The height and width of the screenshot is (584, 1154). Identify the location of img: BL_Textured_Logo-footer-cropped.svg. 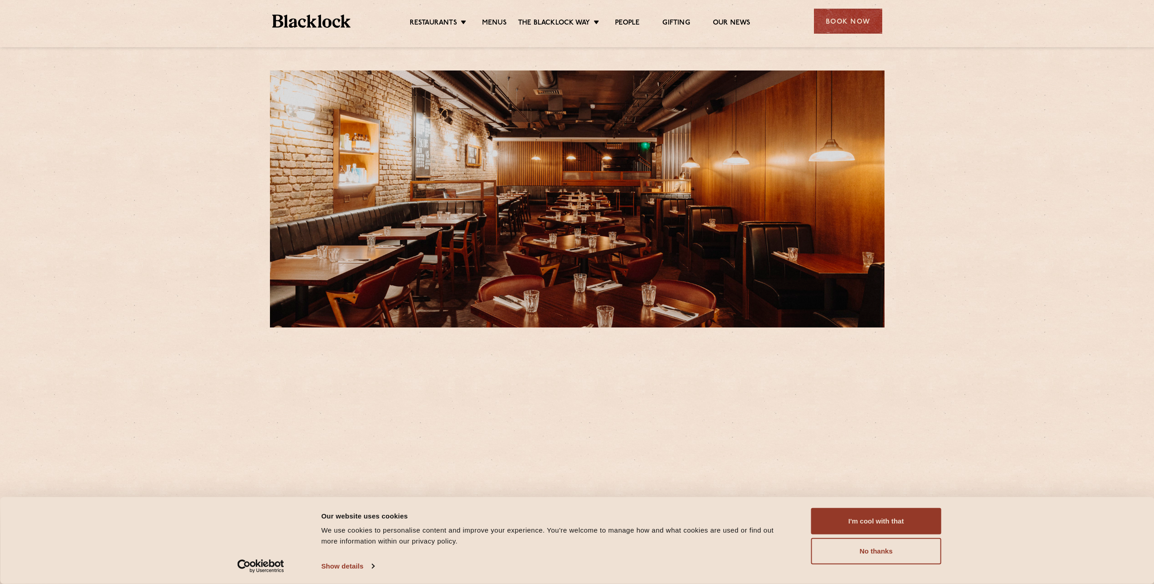
(311, 21).